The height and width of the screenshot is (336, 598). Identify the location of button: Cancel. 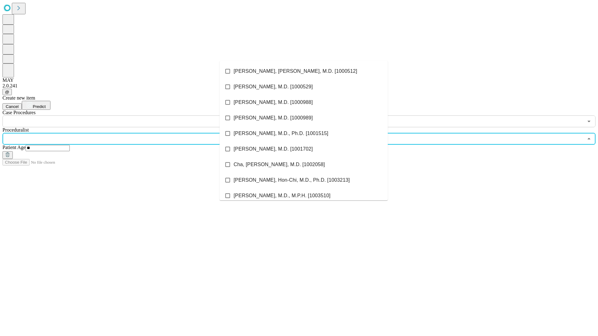
(12, 107).